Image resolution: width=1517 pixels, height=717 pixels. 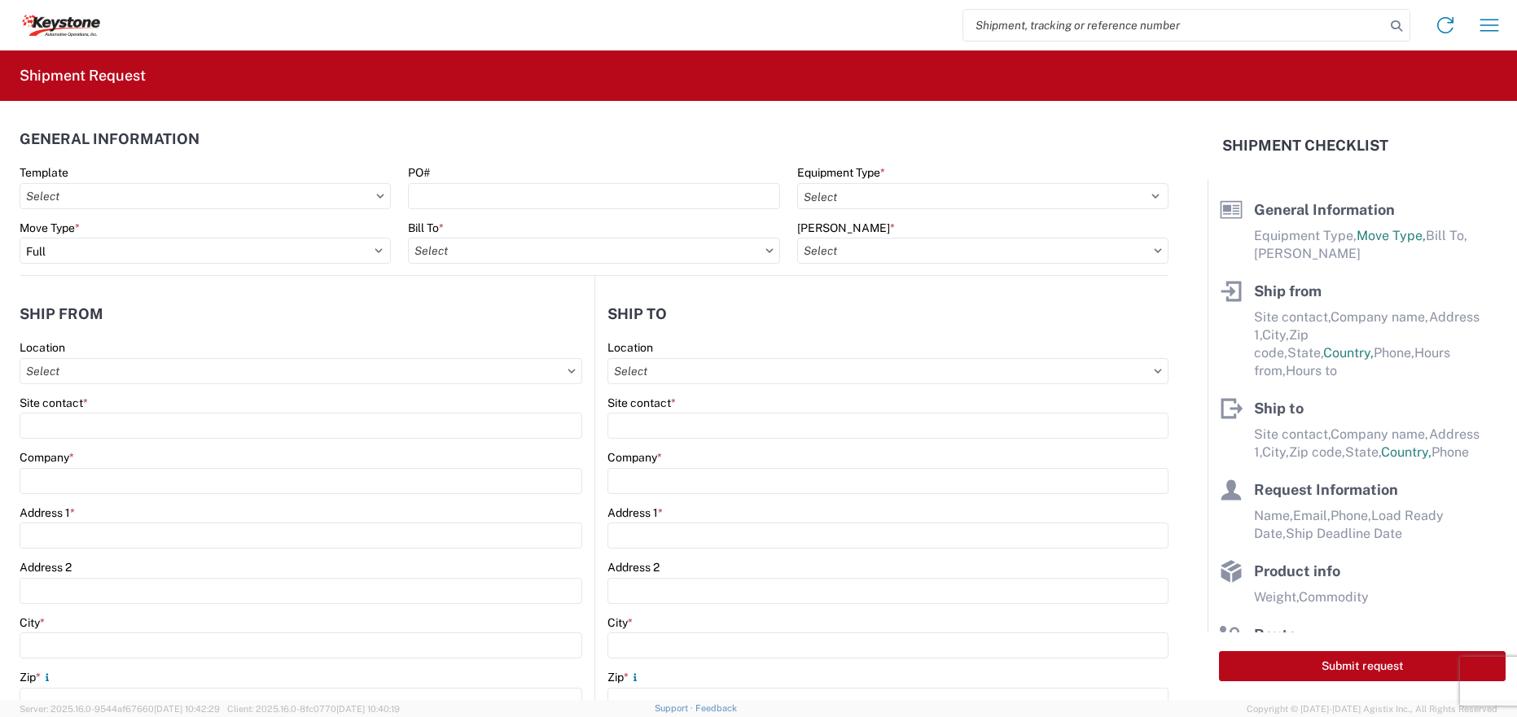 I want to click on span: Commodity, so click(x=1334, y=597).